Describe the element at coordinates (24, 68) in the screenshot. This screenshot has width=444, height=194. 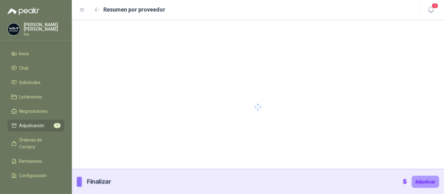
I see `span: Chat` at that location.